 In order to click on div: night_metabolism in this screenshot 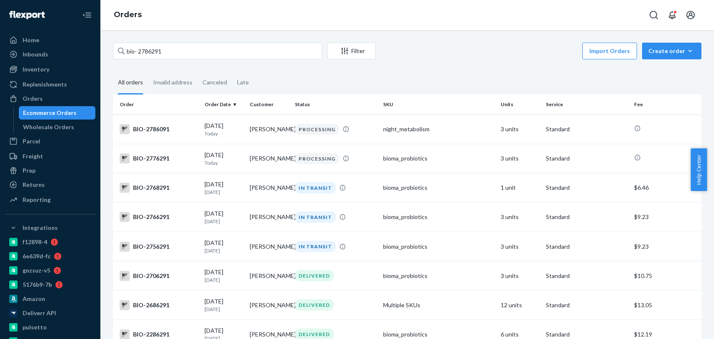, I will do `click(438, 129)`.